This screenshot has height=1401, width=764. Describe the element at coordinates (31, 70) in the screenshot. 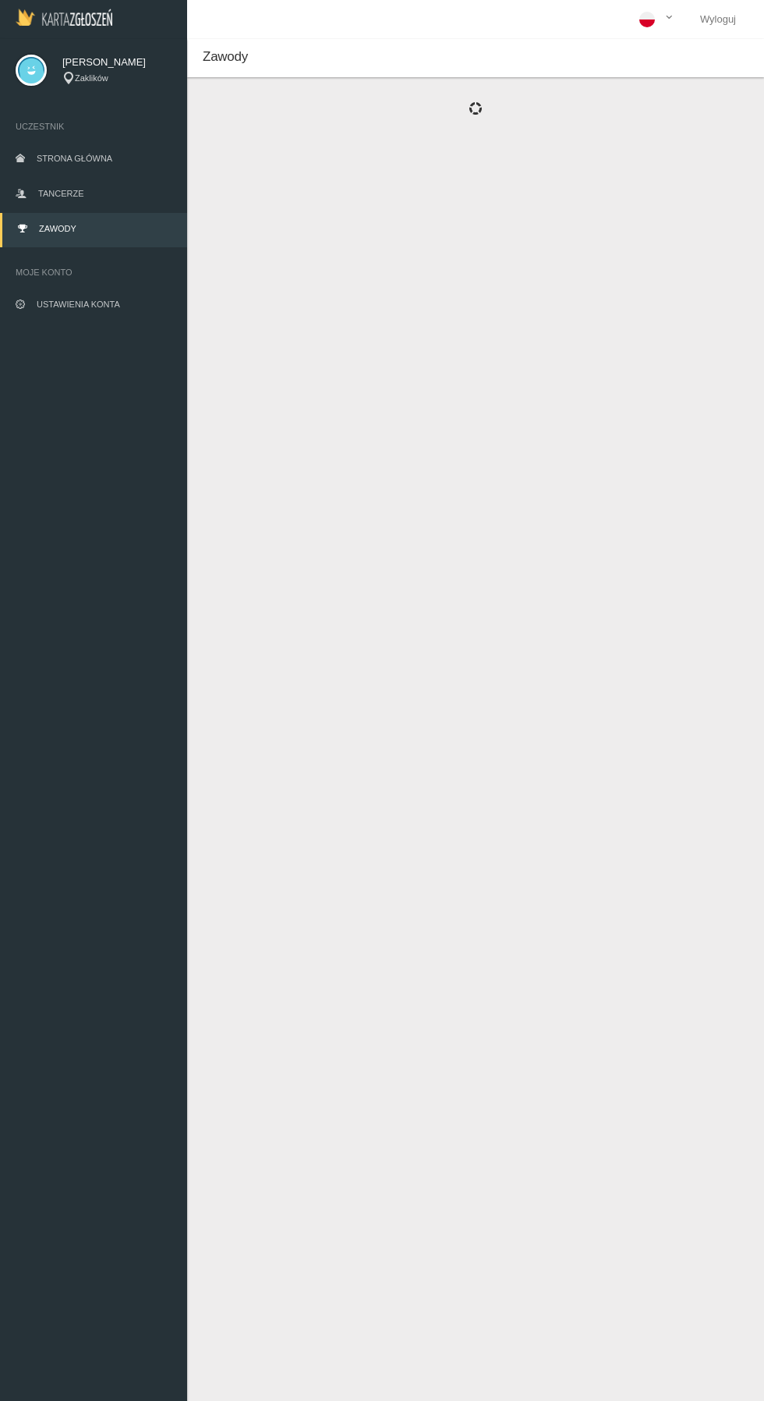

I see `img: svg` at that location.